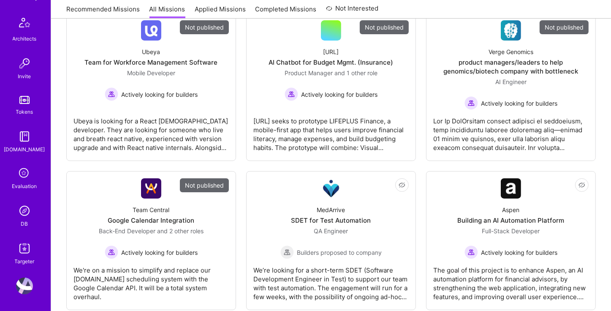 Image resolution: width=611 pixels, height=311 pixels. Describe the element at coordinates (180, 230) in the screenshot. I see `span: and 2 other roles` at that location.